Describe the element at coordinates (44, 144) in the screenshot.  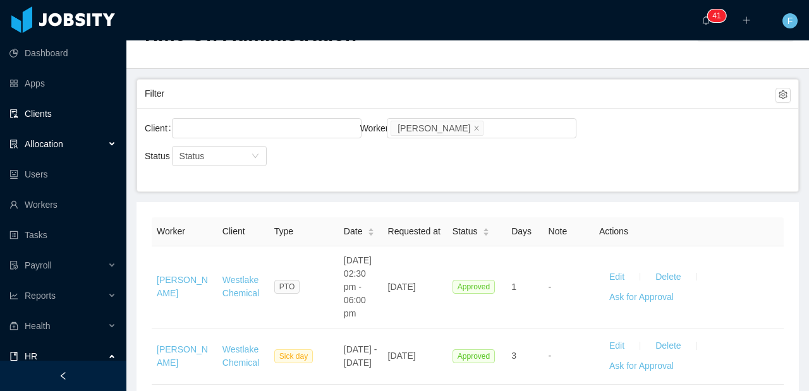
I see `span: Allocation` at that location.